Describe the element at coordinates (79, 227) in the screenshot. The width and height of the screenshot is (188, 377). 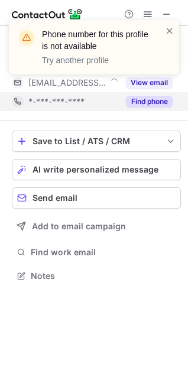
I see `span: Add to email campaign` at that location.